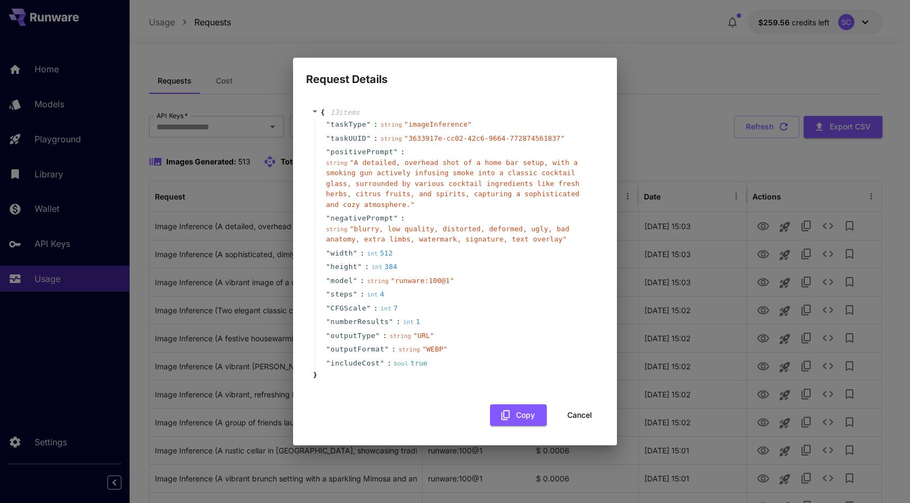 The width and height of the screenshot is (910, 503). What do you see at coordinates (376, 295) in the screenshot?
I see `div: 4` at bounding box center [376, 295].